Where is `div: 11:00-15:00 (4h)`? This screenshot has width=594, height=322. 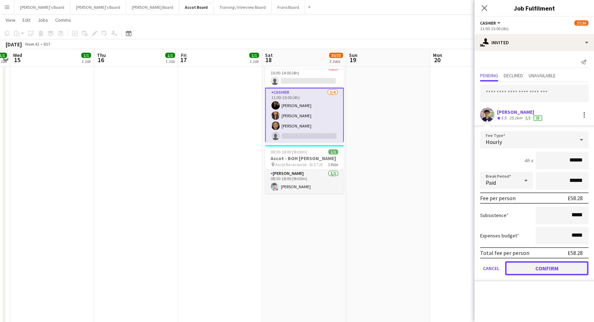
div: 11:00-15:00 (4h) is located at coordinates (534, 28).